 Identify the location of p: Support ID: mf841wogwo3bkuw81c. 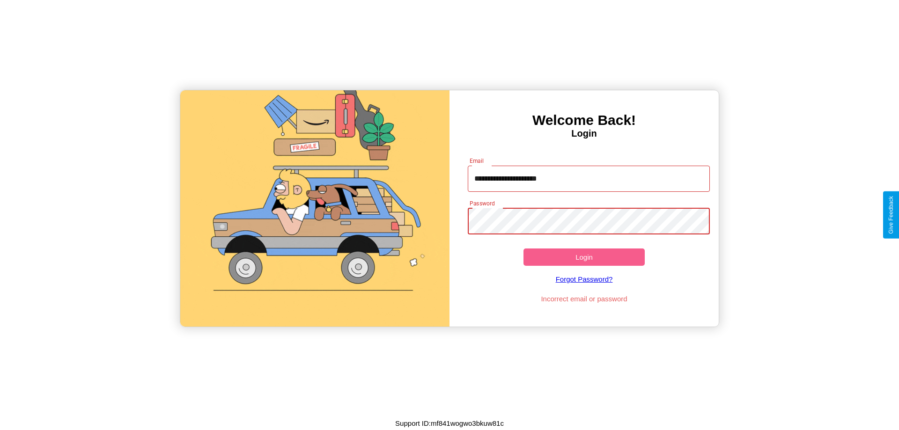
(450, 423).